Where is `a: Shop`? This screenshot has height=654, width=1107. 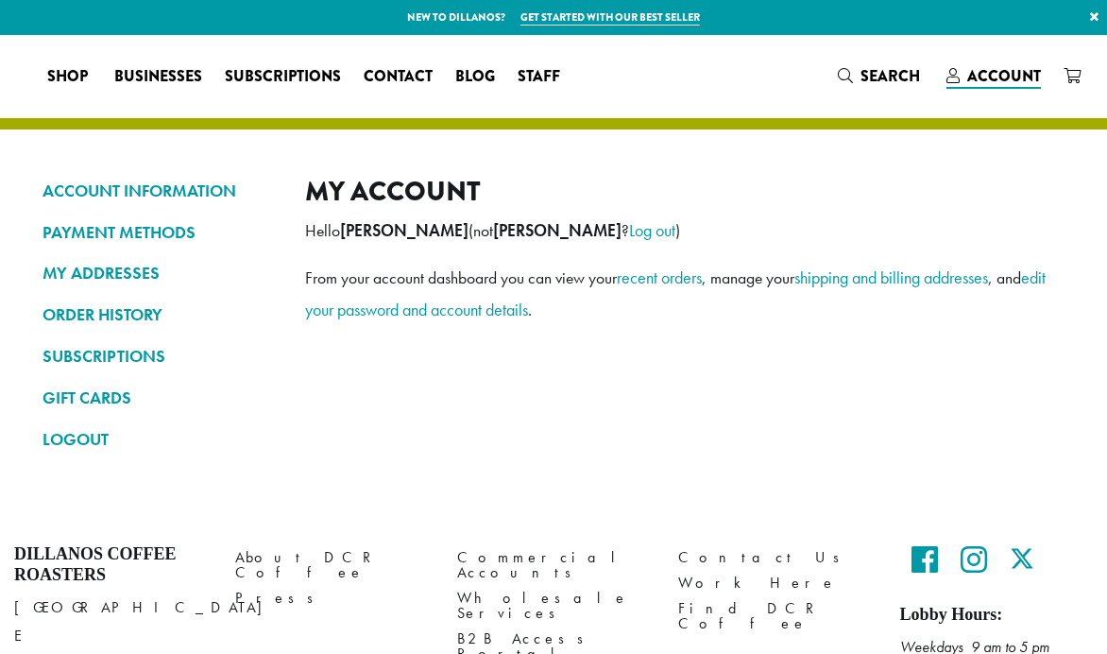
a: Shop is located at coordinates (69, 77).